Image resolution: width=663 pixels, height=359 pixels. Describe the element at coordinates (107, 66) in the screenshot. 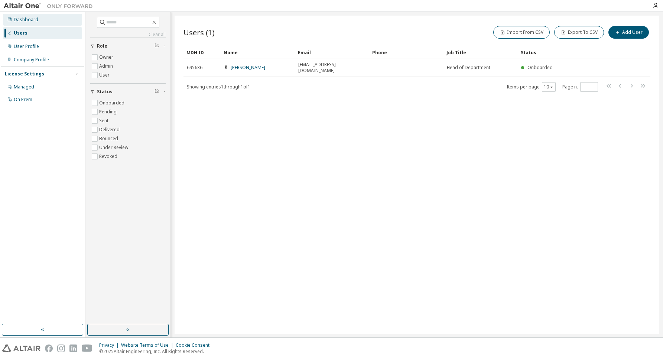

I see `label: Admin` at that location.